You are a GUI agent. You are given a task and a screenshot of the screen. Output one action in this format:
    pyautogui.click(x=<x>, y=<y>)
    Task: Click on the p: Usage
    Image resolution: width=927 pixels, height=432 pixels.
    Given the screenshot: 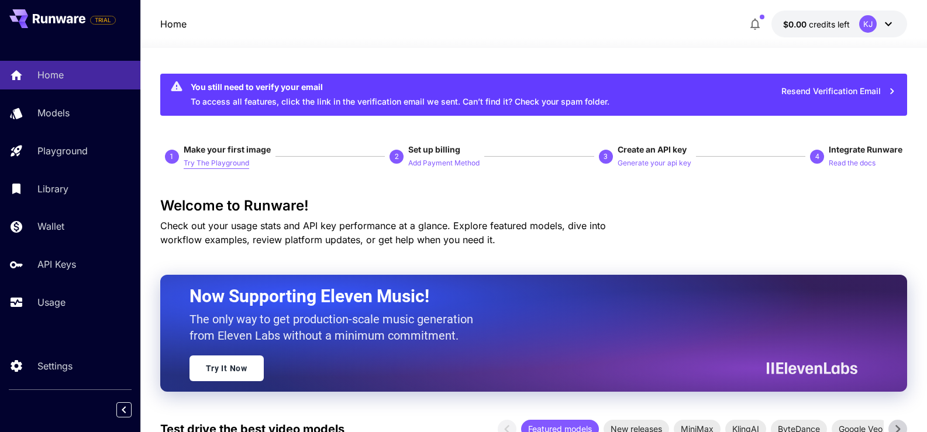 What is the action you would take?
    pyautogui.click(x=51, y=302)
    